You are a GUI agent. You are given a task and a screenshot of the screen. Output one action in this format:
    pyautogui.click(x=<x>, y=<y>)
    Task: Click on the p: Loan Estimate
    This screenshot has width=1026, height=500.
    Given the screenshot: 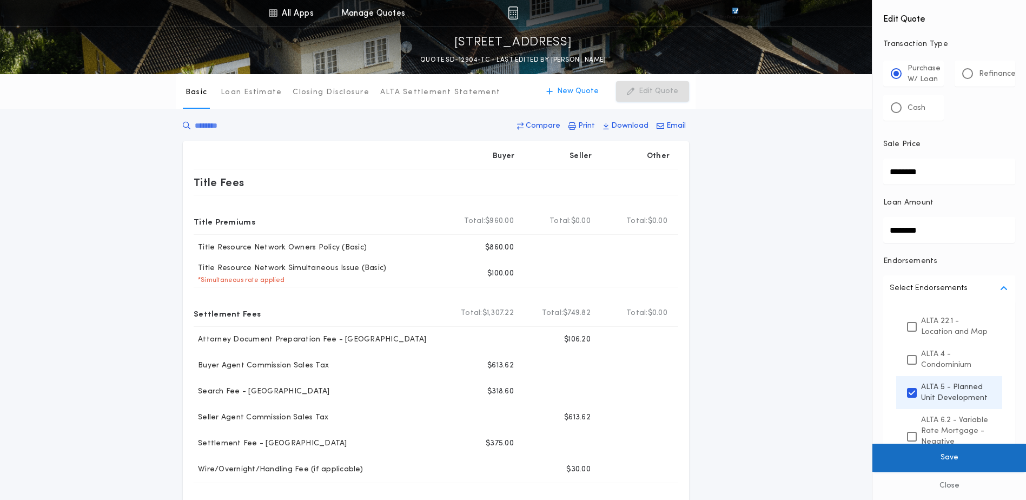 What is the action you would take?
    pyautogui.click(x=251, y=93)
    